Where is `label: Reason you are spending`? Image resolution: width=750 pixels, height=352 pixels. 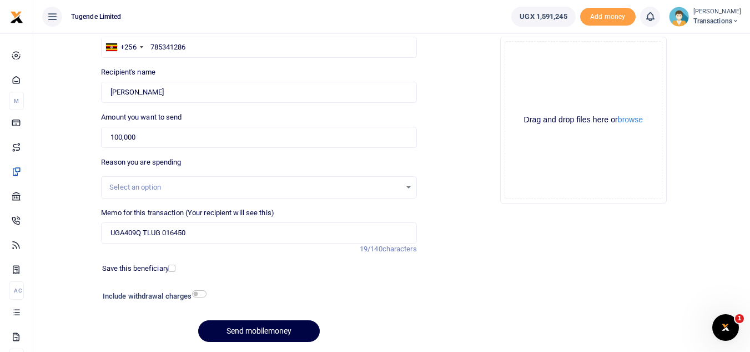
label: Reason you are spending is located at coordinates (141, 162).